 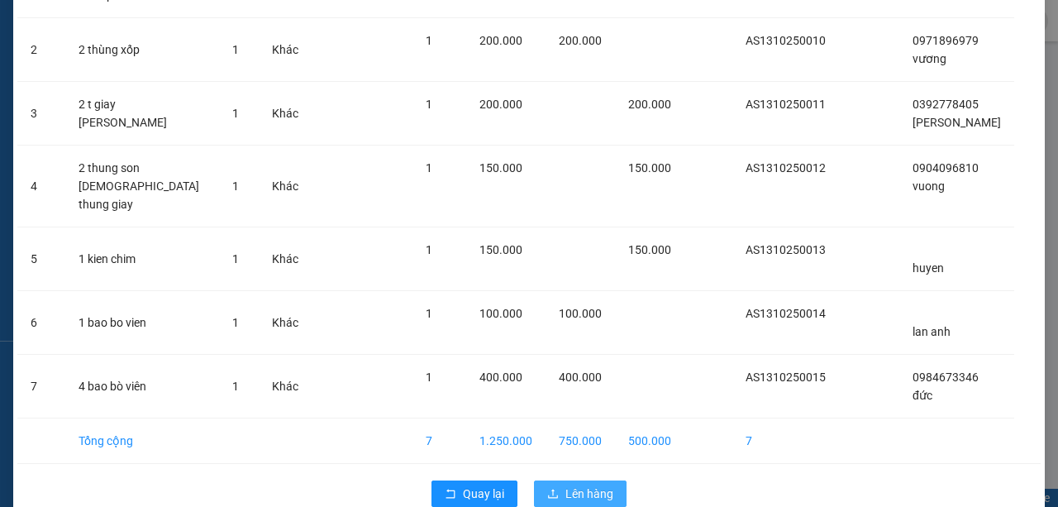 What do you see at coordinates (142, 441) in the screenshot?
I see `td: Tổng cộng` at bounding box center [142, 441].